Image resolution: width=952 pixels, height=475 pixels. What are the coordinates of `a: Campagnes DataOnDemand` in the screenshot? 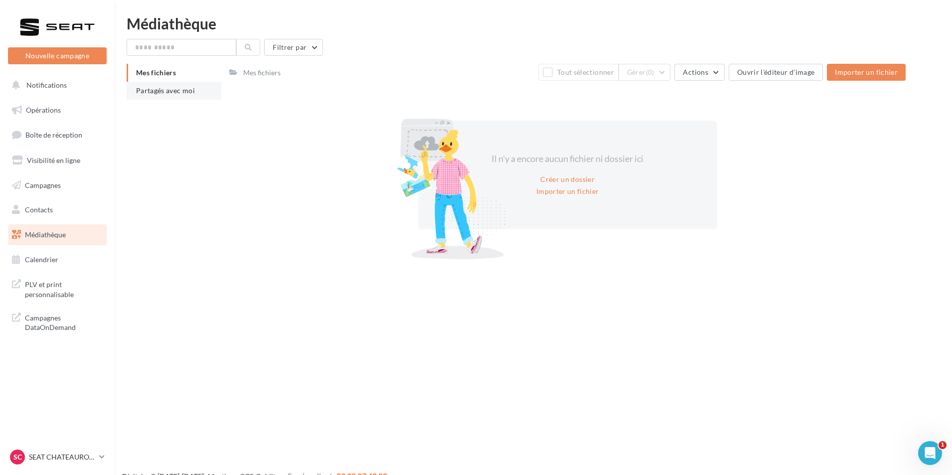 It's located at (57, 321).